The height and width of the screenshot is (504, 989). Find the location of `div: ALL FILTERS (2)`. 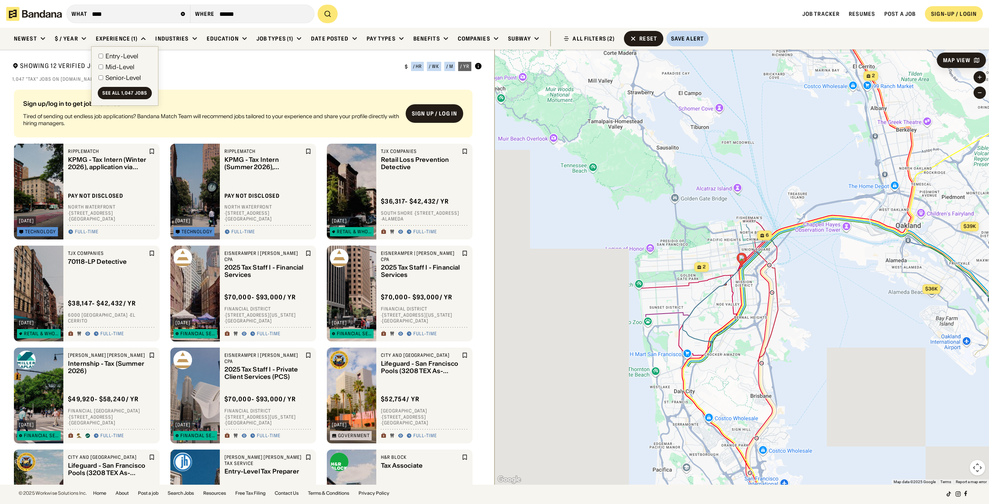

div: ALL FILTERS (2) is located at coordinates (593, 39).